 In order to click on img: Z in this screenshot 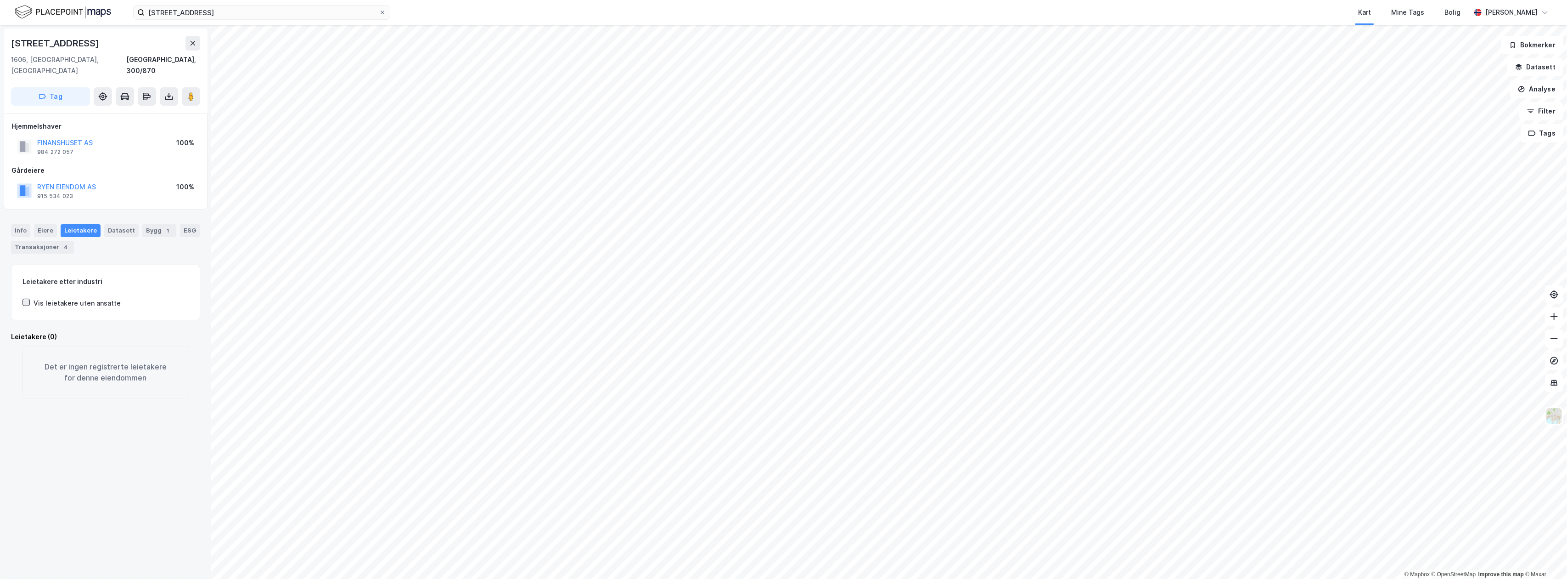, I will do `click(1554, 416)`.